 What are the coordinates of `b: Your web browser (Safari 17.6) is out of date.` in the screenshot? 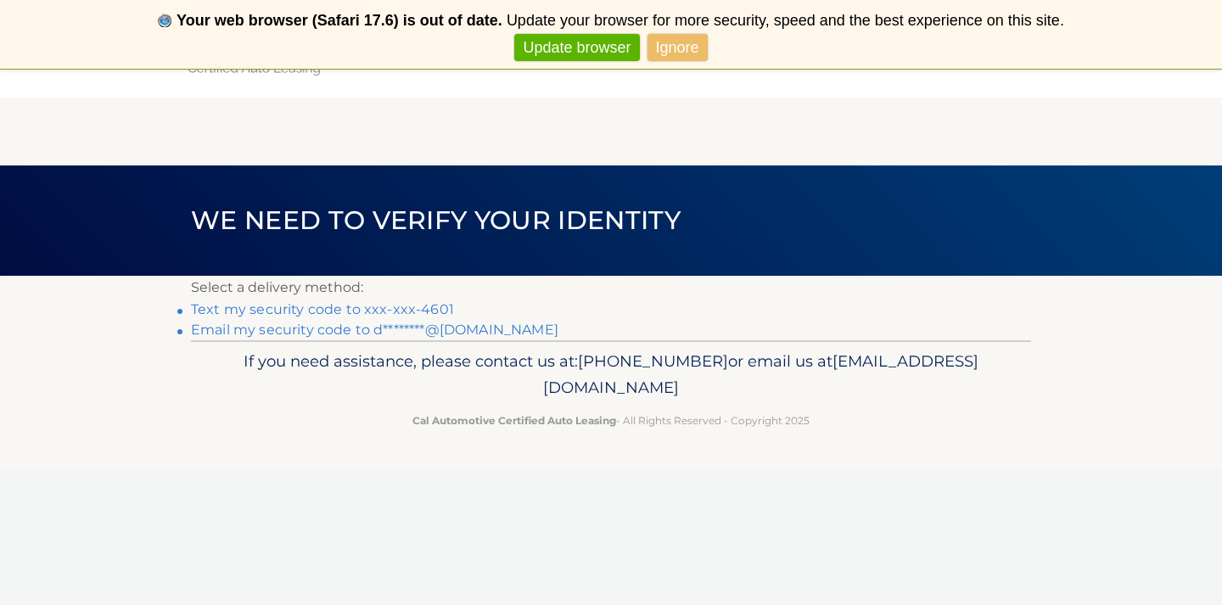 It's located at (339, 20).